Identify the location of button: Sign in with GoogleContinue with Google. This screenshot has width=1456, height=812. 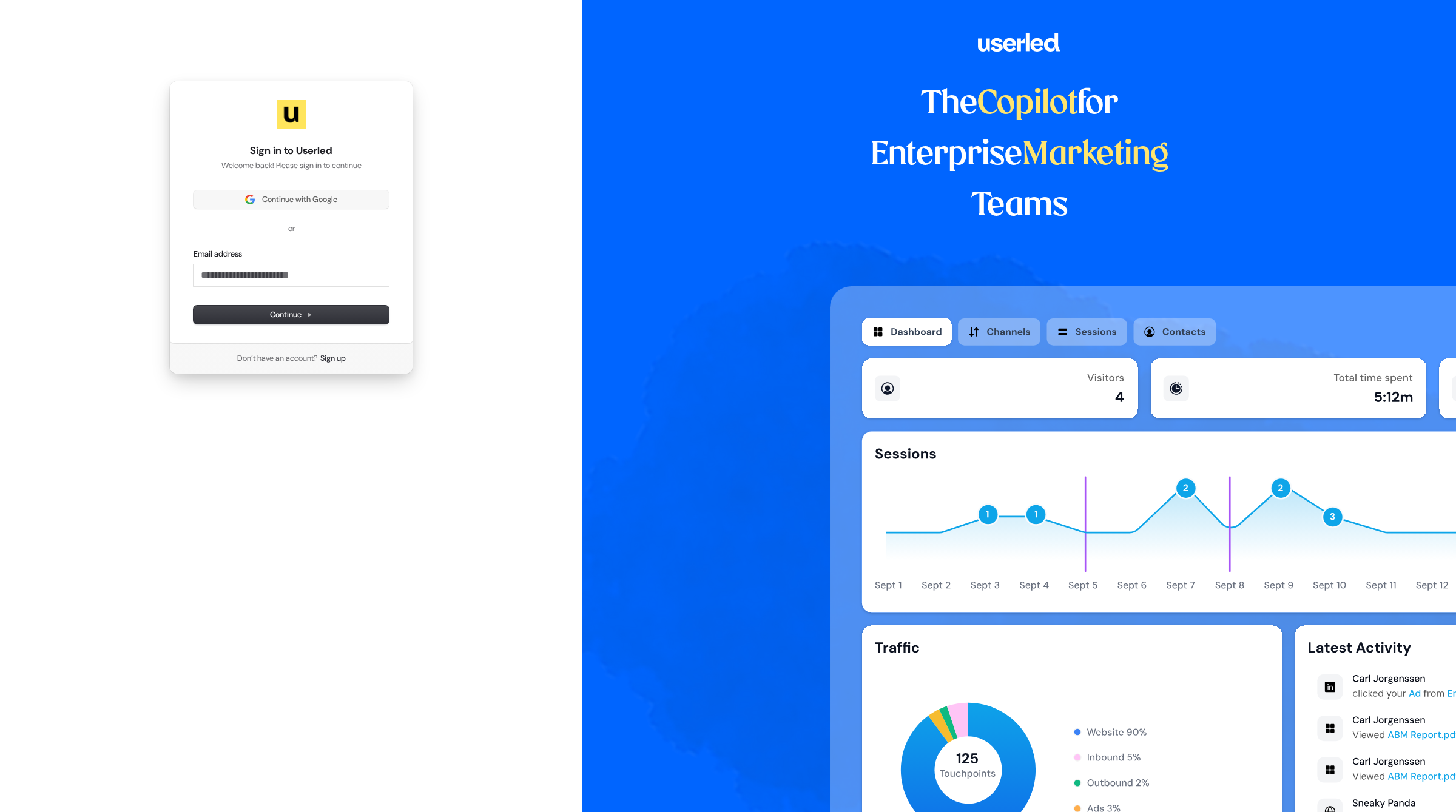
(291, 200).